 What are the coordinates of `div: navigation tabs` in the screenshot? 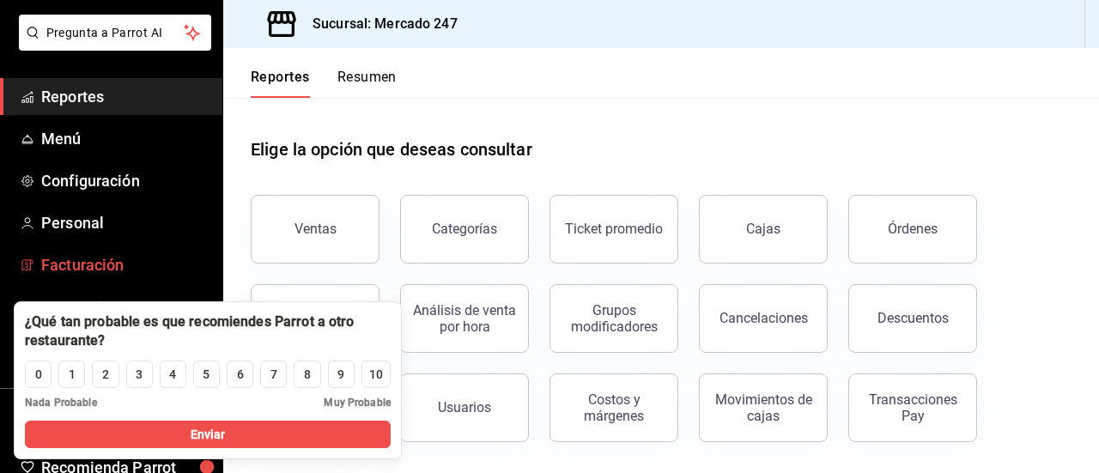 It's located at (324, 83).